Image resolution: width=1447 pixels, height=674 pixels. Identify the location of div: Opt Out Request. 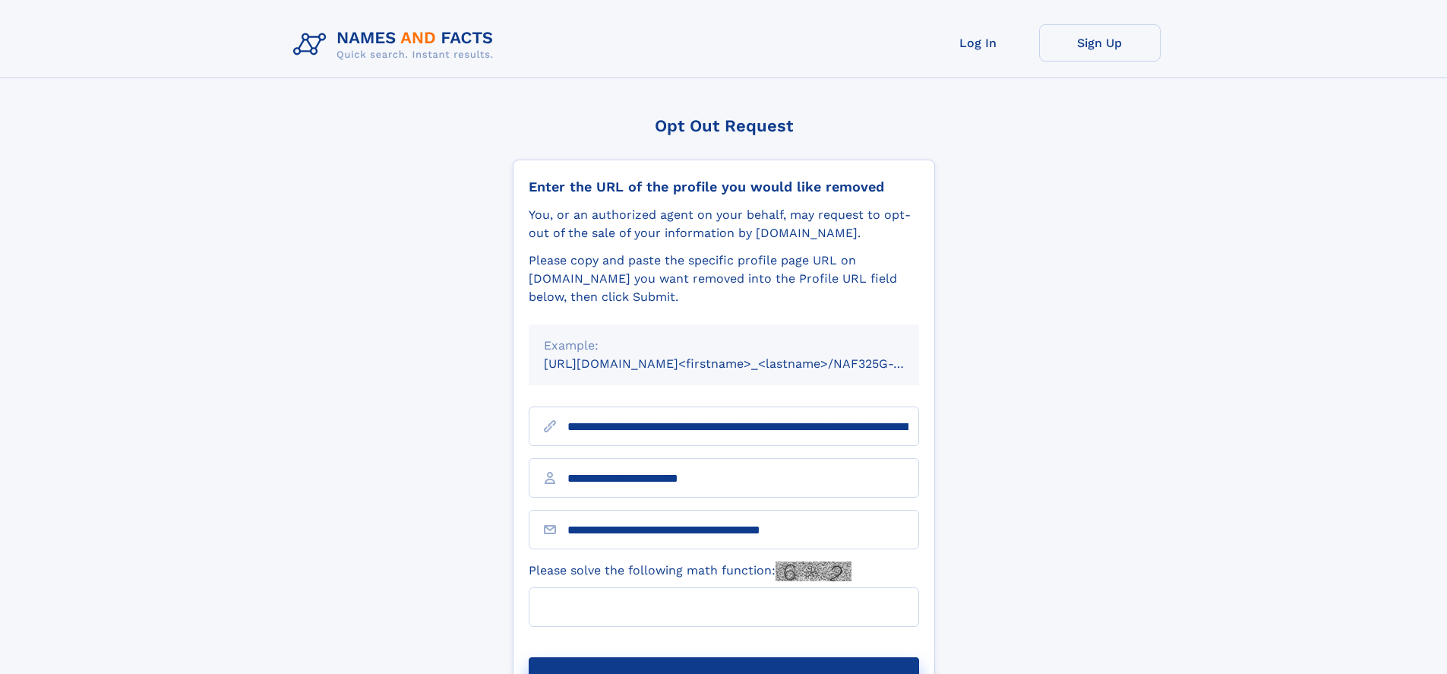
(724, 125).